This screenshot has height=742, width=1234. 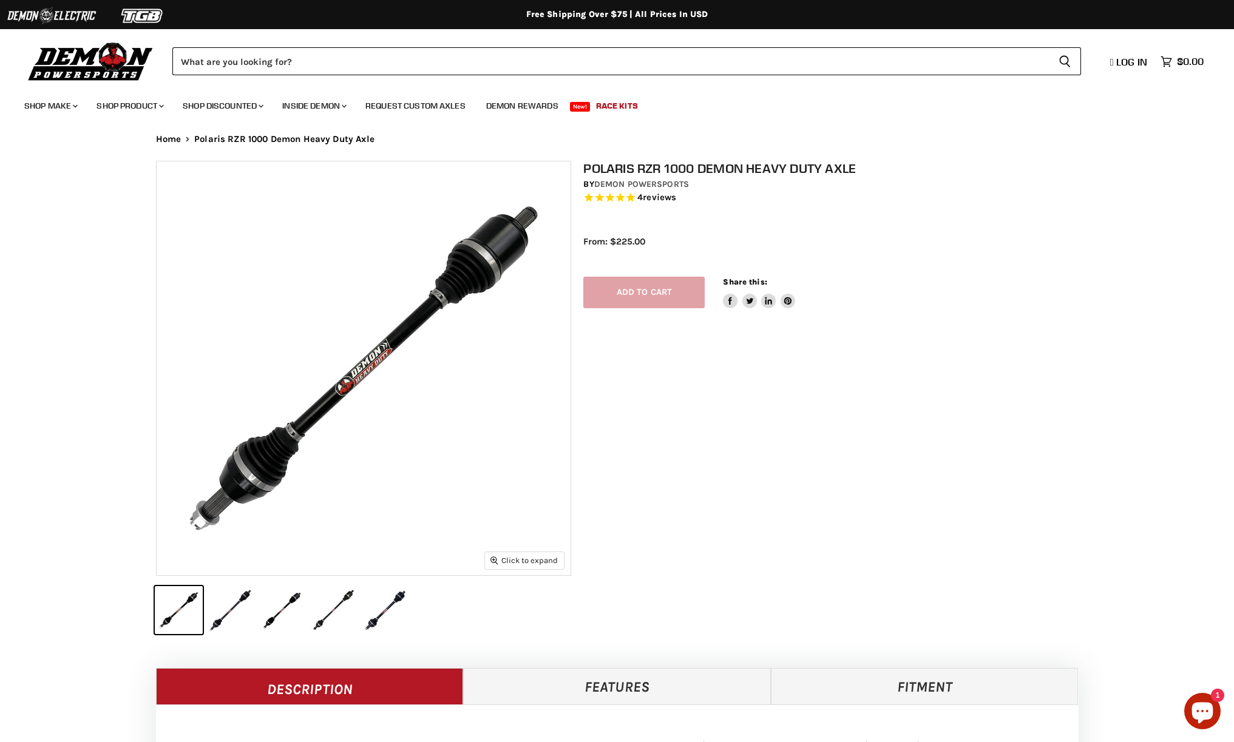 I want to click on a: Inside Demon, so click(x=313, y=106).